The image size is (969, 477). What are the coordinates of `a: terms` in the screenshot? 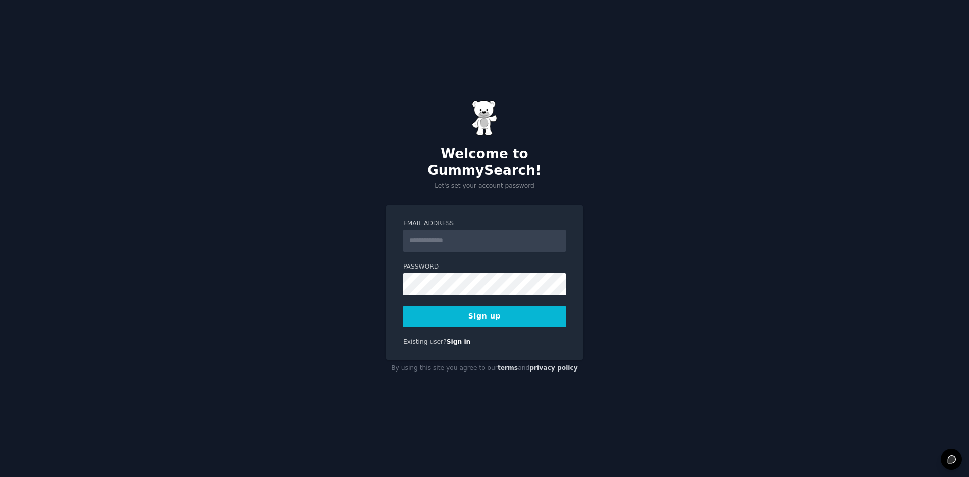 It's located at (508, 368).